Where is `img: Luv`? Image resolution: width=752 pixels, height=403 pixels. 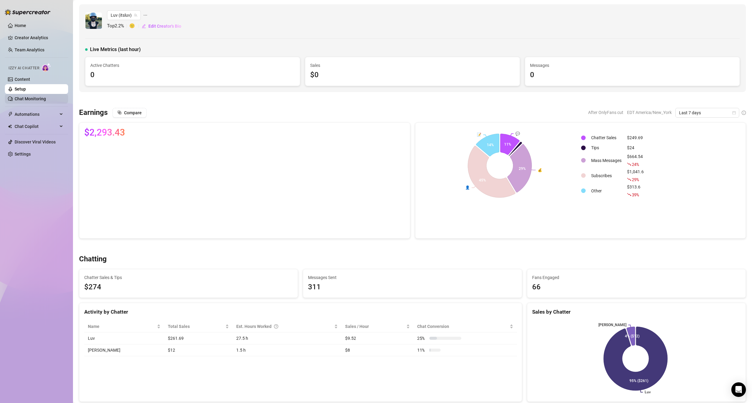
img: Luv is located at coordinates (94, 21).